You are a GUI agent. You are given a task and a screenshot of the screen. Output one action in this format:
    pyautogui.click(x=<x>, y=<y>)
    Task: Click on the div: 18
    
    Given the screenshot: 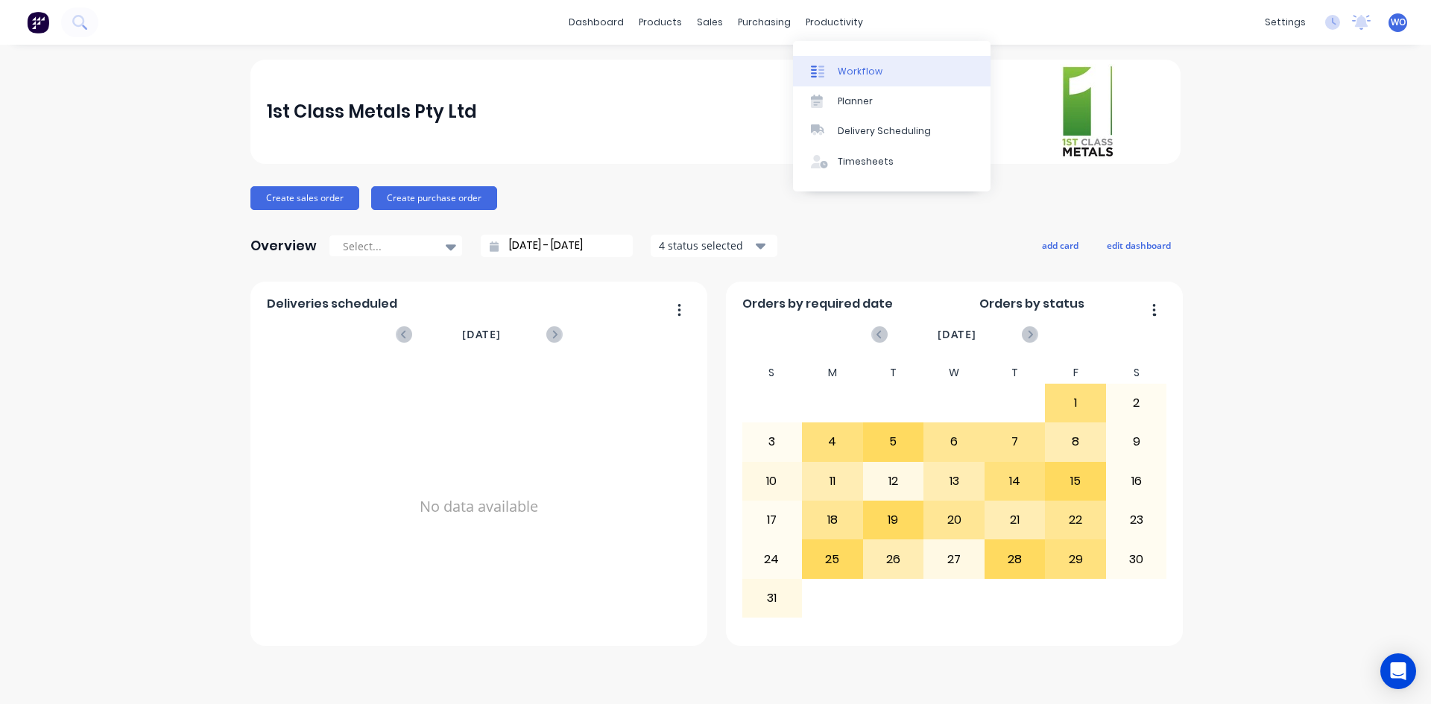 What is the action you would take?
    pyautogui.click(x=832, y=520)
    